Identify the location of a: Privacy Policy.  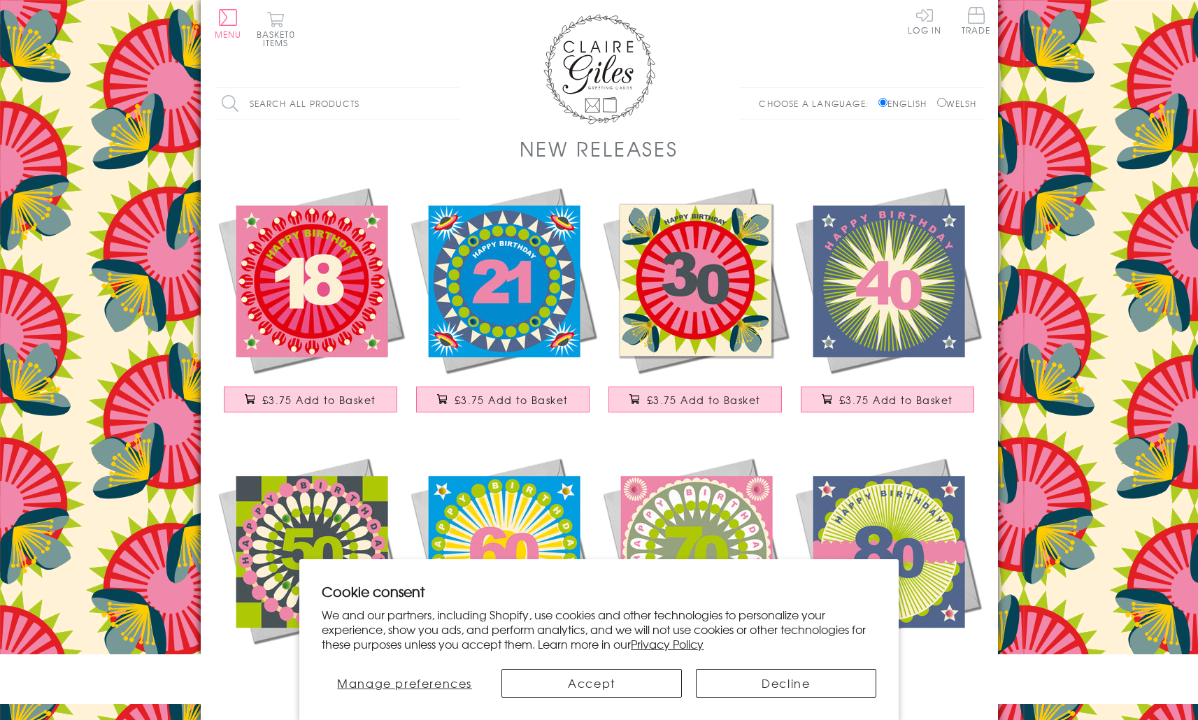
(667, 644).